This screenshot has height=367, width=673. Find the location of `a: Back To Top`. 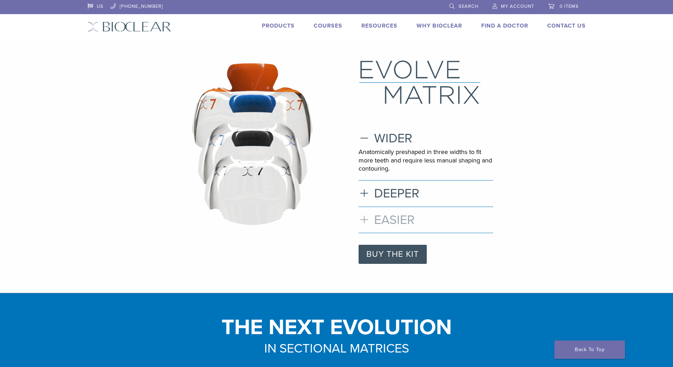

a: Back To Top is located at coordinates (590, 350).